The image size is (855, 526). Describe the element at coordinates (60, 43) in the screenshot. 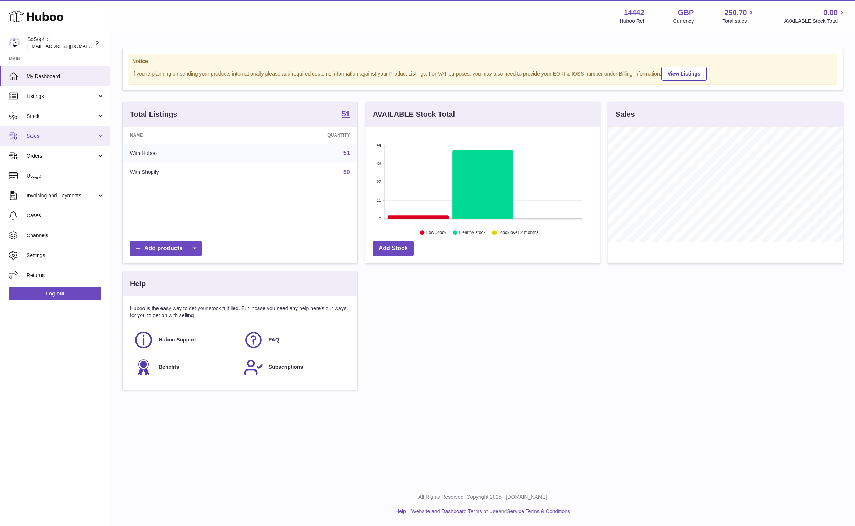

I see `div: SoSophie` at that location.